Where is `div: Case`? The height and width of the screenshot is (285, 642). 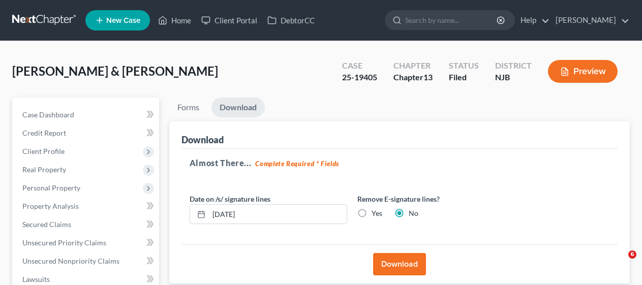 div: Case is located at coordinates (359, 66).